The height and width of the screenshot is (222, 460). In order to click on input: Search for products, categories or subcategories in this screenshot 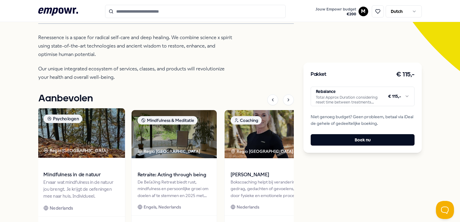, I will do `click(196, 11)`.